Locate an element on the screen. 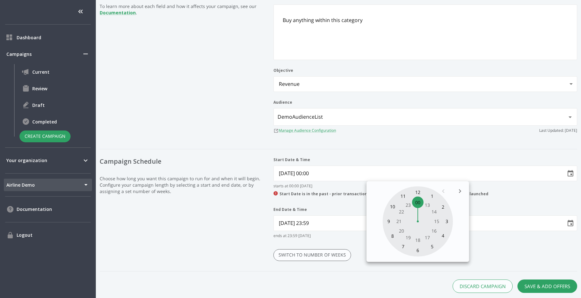  div: Current is located at coordinates (56, 72).